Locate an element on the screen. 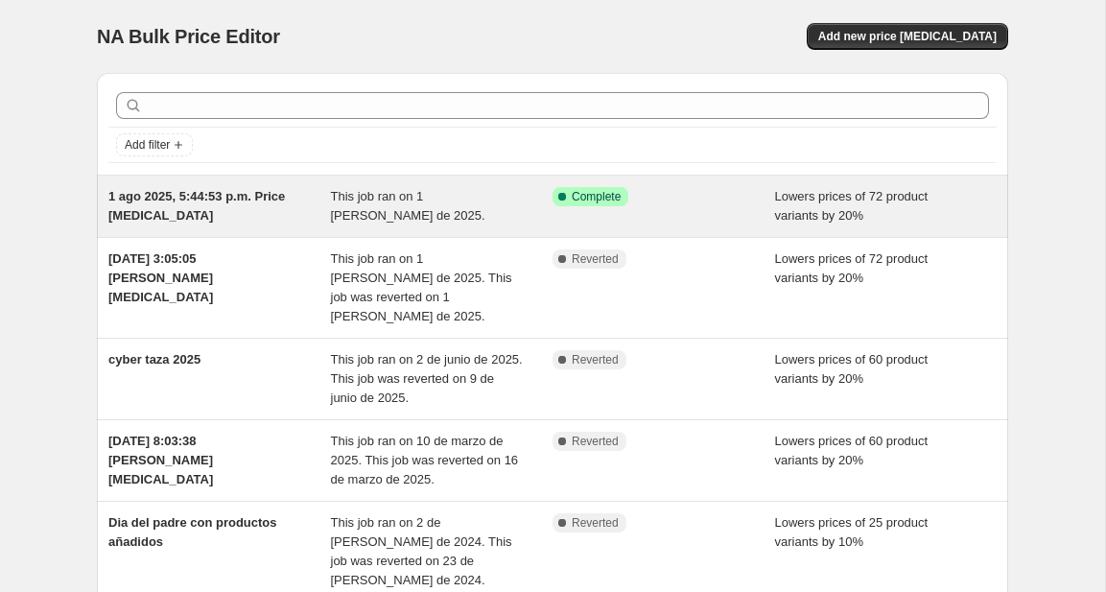 This screenshot has width=1106, height=592. span: Lowers prices of 25 product variants by 10% is located at coordinates (852, 531).